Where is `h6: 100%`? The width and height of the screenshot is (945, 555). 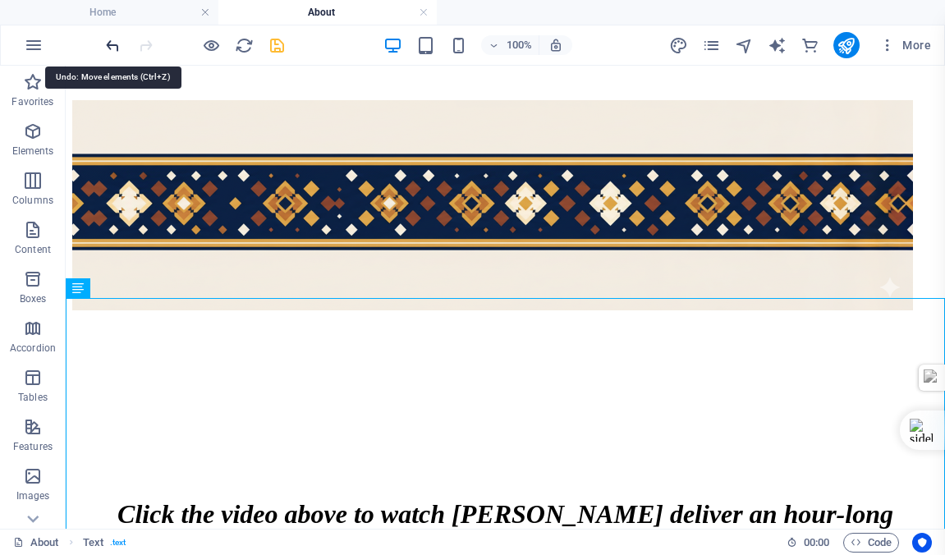
h6: 100% is located at coordinates (519, 45).